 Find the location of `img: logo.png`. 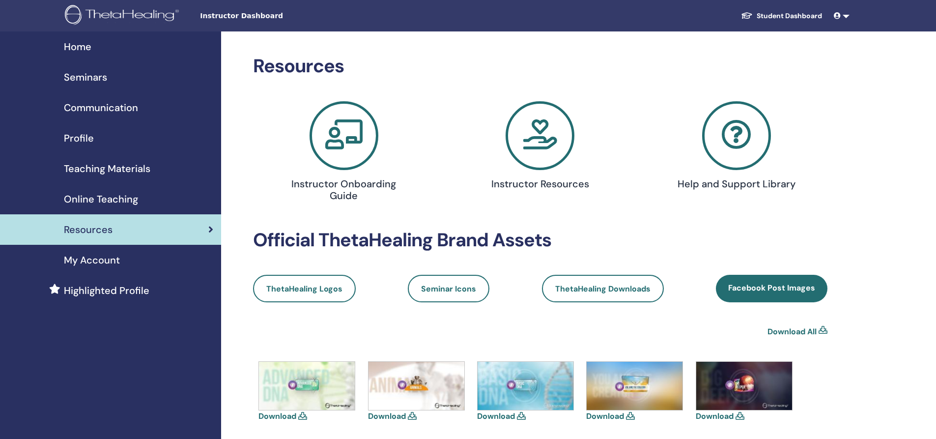

img: logo.png is located at coordinates (123, 16).